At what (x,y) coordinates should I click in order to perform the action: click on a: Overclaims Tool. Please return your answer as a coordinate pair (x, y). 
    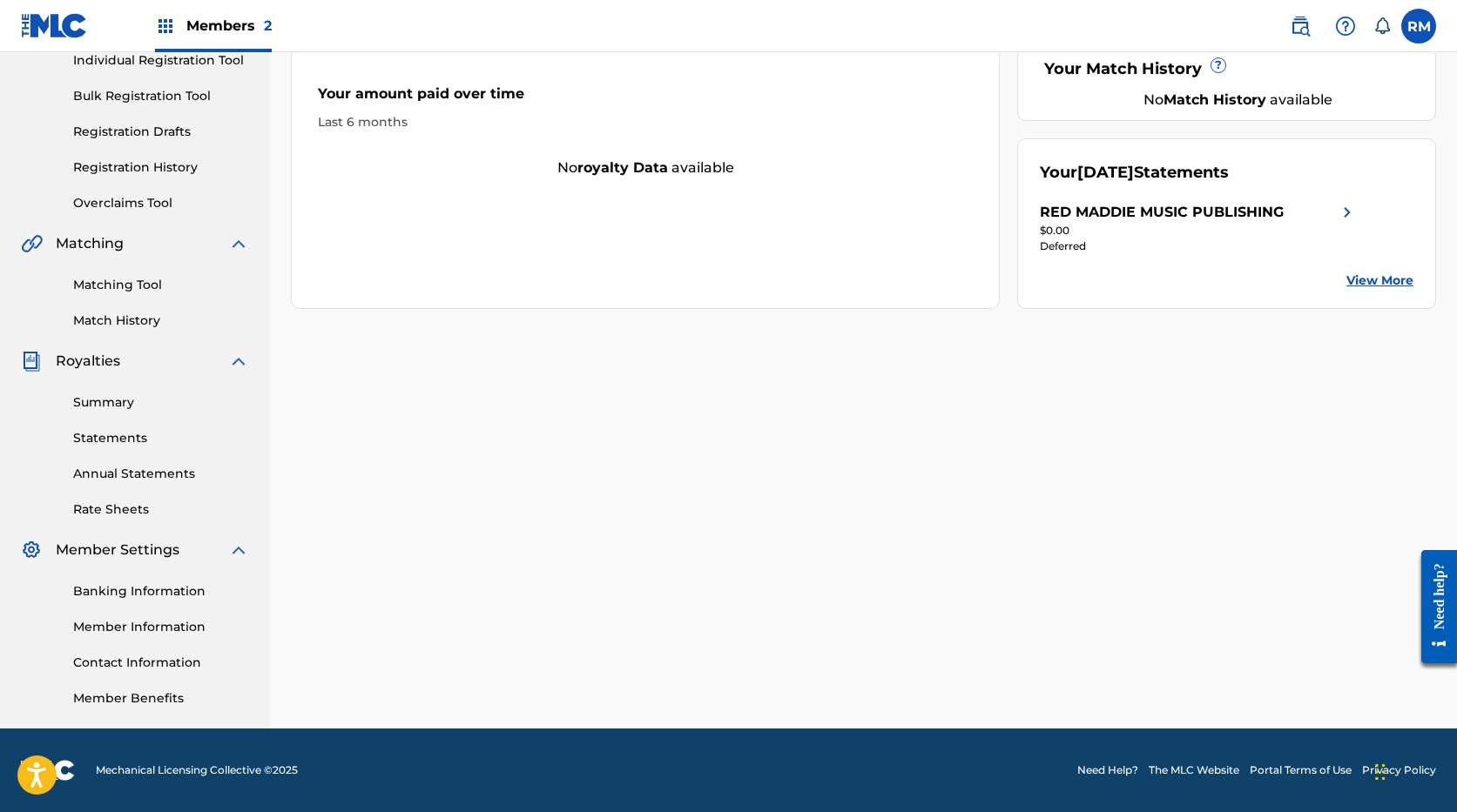
    Looking at the image, I should click on (161, 203).